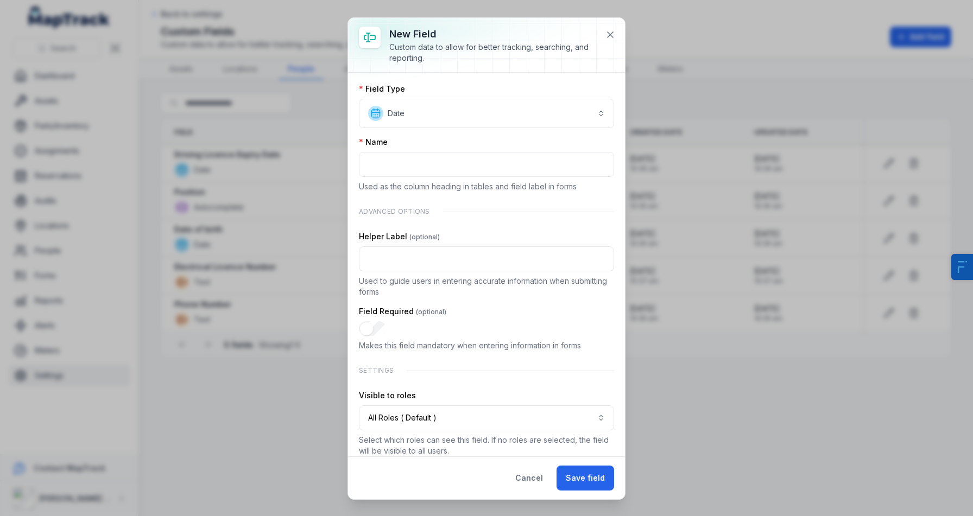 This screenshot has height=516, width=973. I want to click on label: Helper Label, so click(399, 237).